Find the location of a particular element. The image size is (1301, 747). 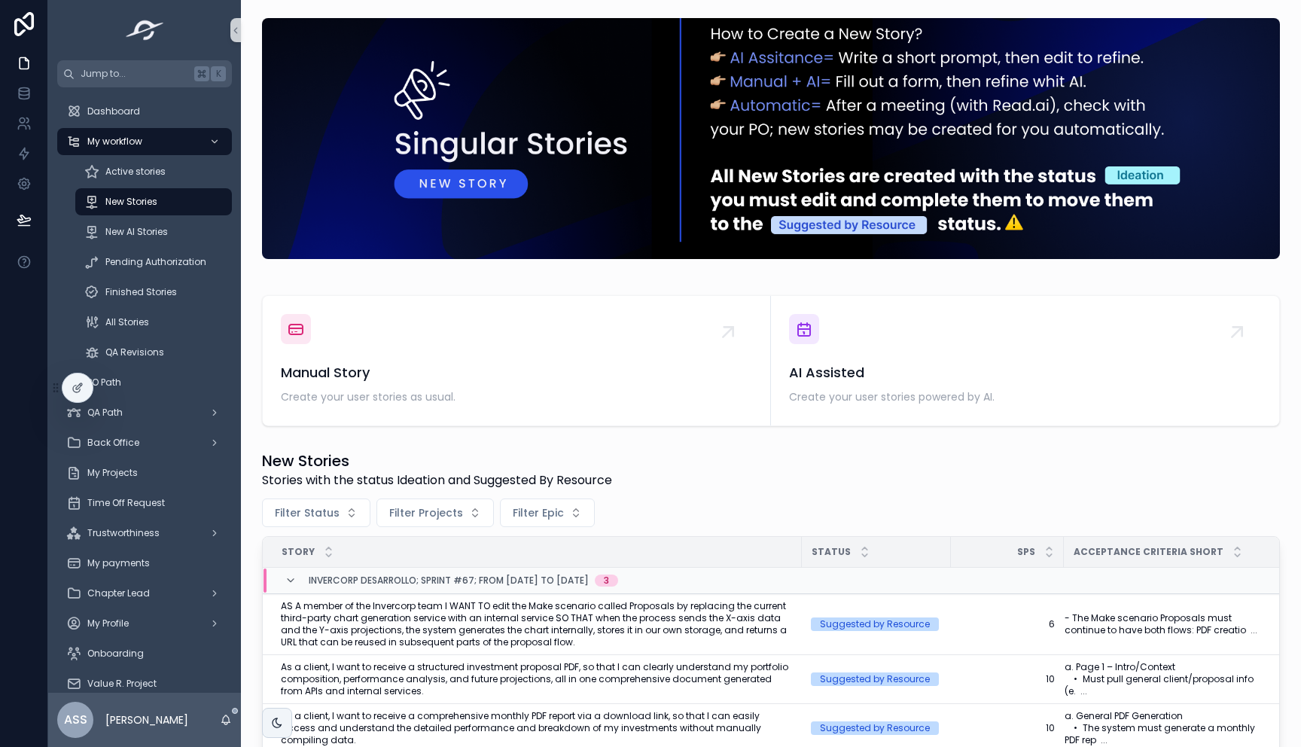

a: My payments is located at coordinates (145, 563).